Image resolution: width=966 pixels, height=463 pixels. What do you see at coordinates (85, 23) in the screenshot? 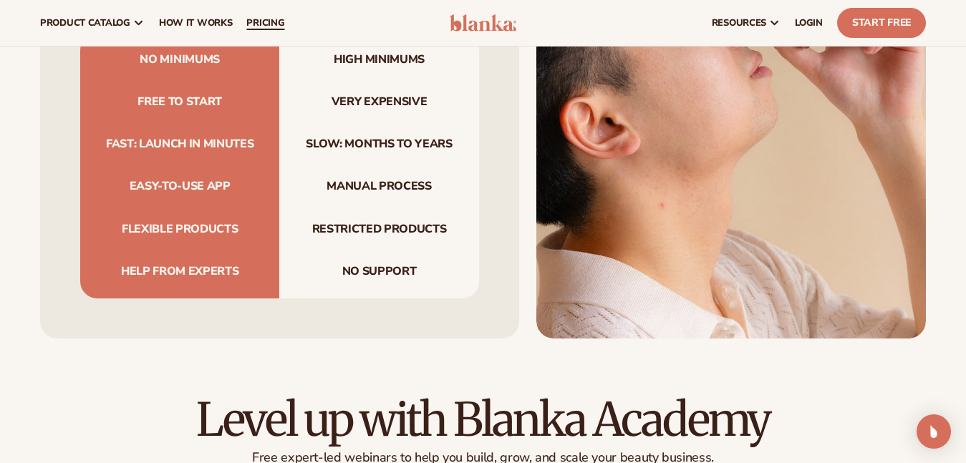
I see `span: product catalog` at bounding box center [85, 23].